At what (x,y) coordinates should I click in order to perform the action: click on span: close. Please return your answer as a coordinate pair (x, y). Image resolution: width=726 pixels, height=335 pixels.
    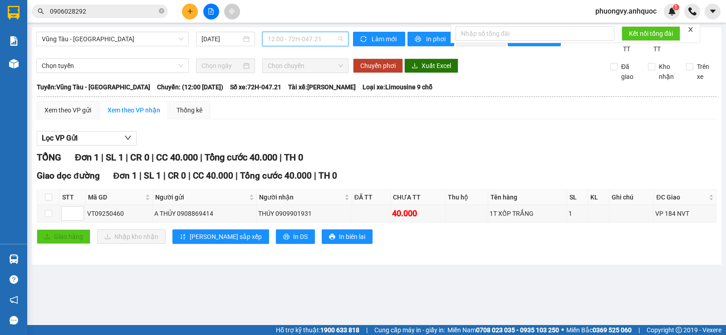
    Looking at the image, I should click on (691, 30).